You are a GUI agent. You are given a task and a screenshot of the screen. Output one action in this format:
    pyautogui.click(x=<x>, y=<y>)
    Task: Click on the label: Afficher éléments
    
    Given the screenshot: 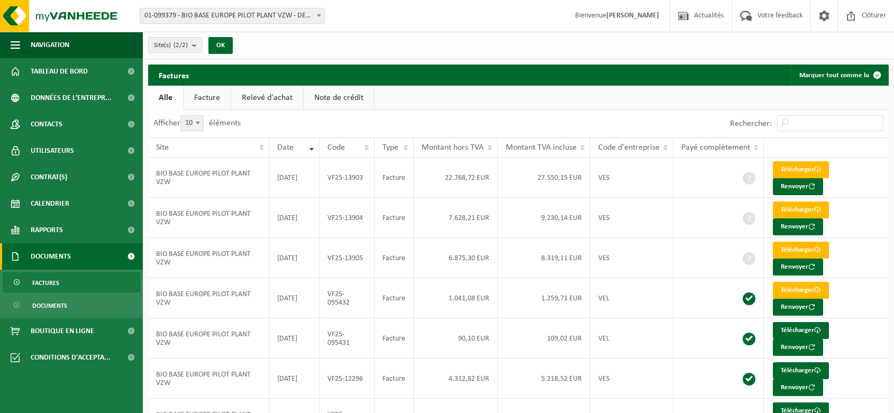 What is the action you would take?
    pyautogui.click(x=197, y=123)
    